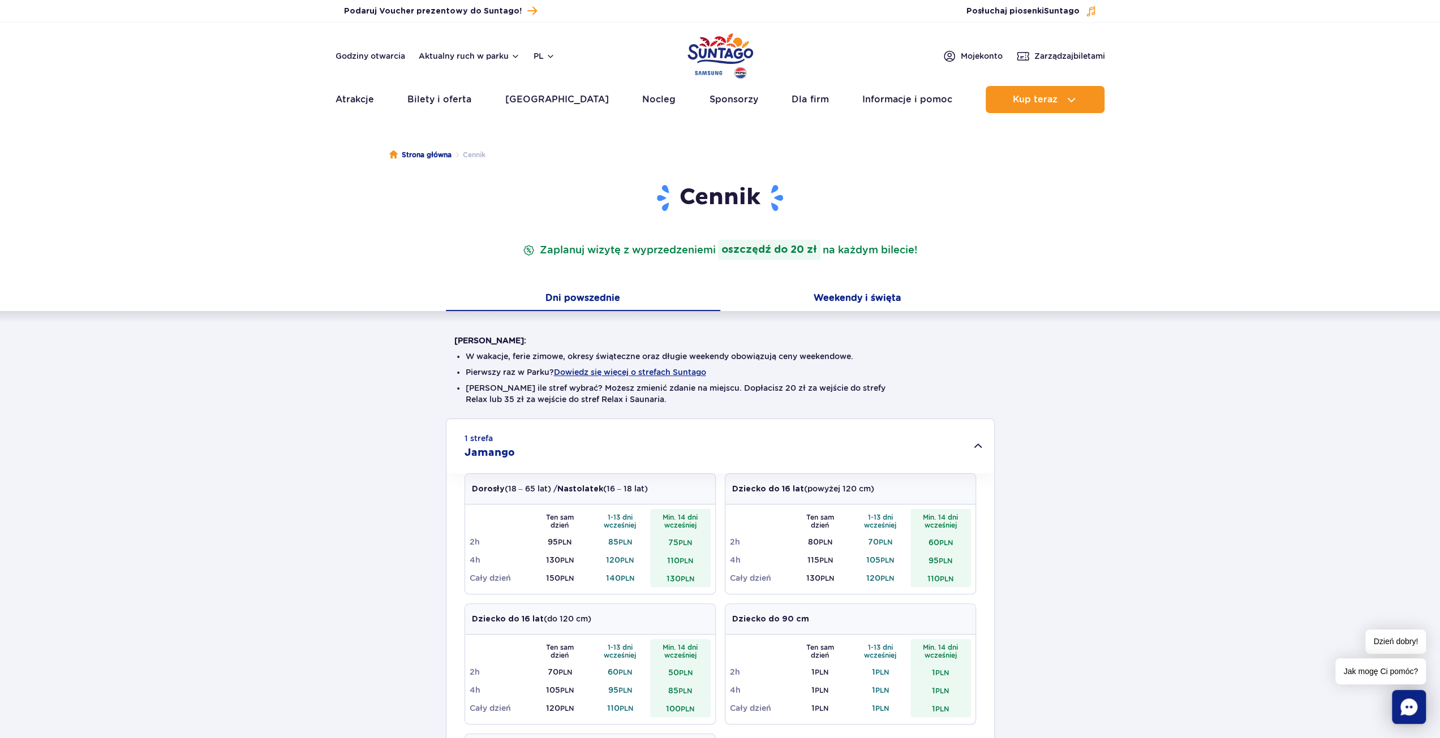  Describe the element at coordinates (680, 672) in the screenshot. I see `td: 50` at that location.